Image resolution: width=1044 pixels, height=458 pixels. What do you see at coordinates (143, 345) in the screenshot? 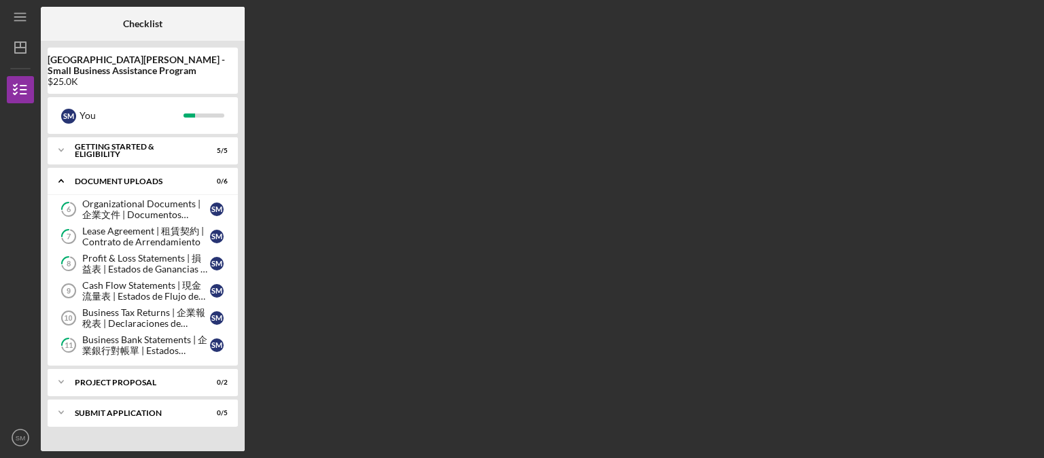
I see `a: 11Business Bank Statements | 企業銀行對帳單 | Estados Bancarios del NegocioSM` at bounding box center [143, 345].